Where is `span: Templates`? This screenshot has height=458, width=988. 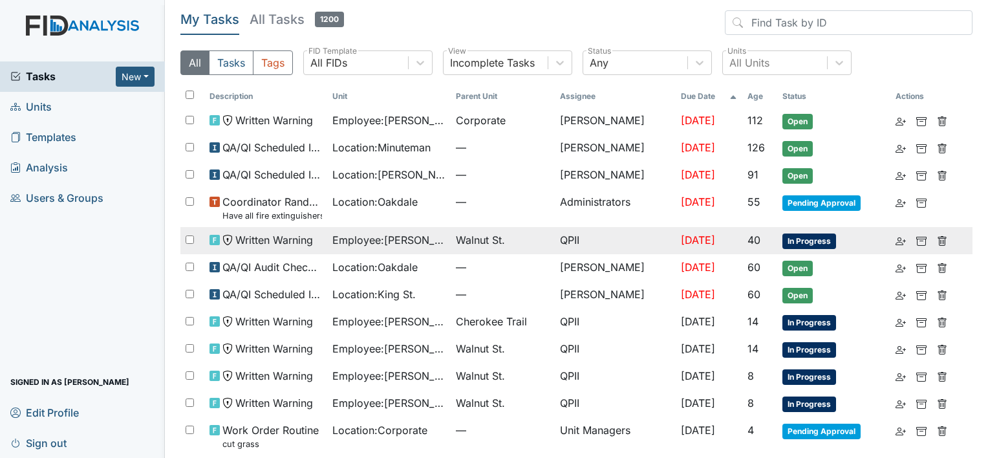 span: Templates is located at coordinates (43, 137).